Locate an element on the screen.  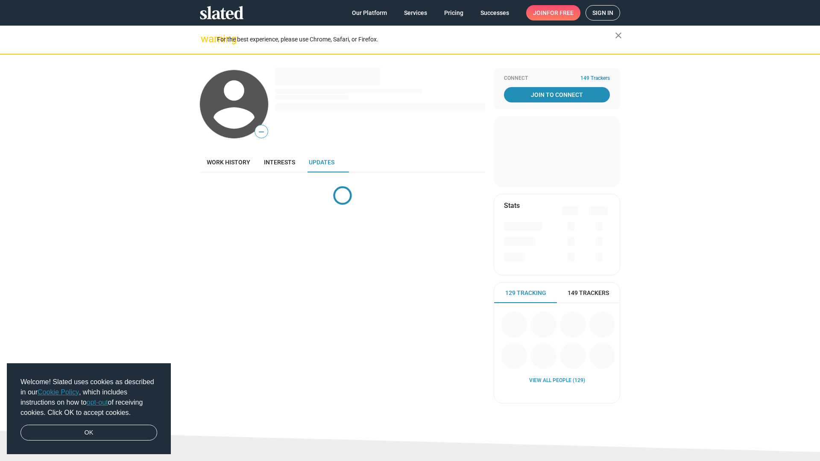
span: Updates is located at coordinates (321, 162).